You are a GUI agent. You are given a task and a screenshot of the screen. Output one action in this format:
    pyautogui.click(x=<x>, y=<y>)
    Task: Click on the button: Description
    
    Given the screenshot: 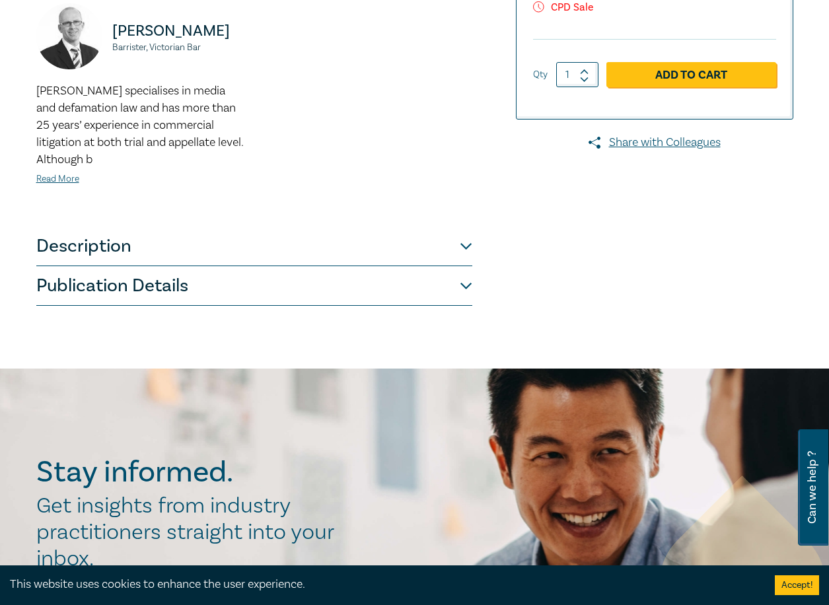 What is the action you would take?
    pyautogui.click(x=254, y=246)
    